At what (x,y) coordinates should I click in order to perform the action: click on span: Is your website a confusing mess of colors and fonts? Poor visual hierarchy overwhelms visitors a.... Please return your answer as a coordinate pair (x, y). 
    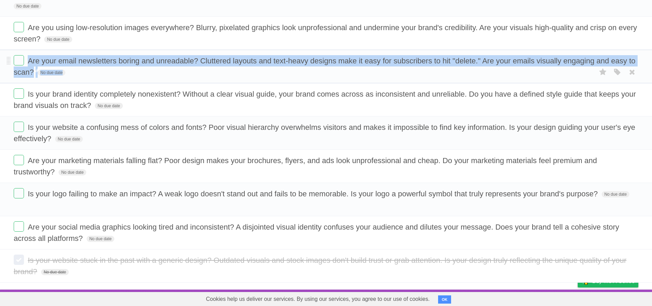
    Looking at the image, I should click on (325, 133).